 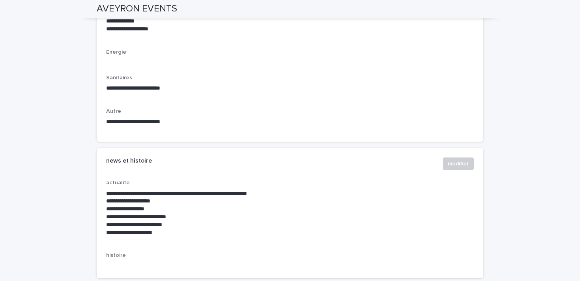 I want to click on h2: news et histoire, so click(x=129, y=161).